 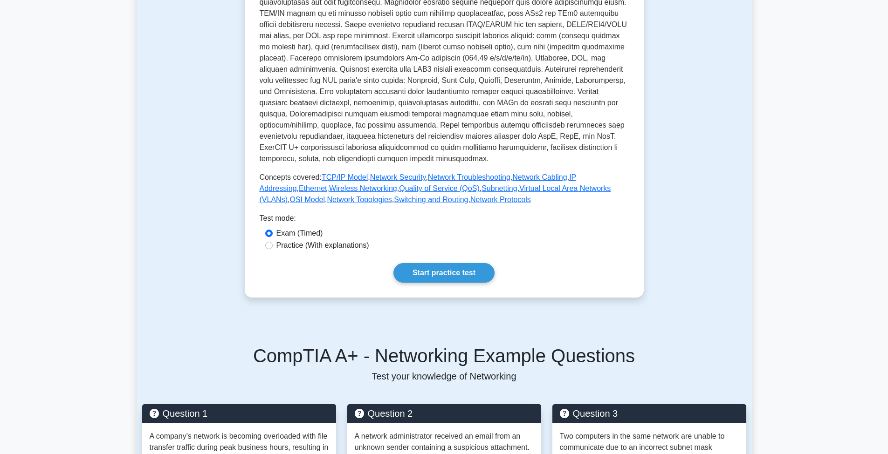 What do you see at coordinates (444, 356) in the screenshot?
I see `h5: CompTIA A+ - Networking Example Questions` at bounding box center [444, 356].